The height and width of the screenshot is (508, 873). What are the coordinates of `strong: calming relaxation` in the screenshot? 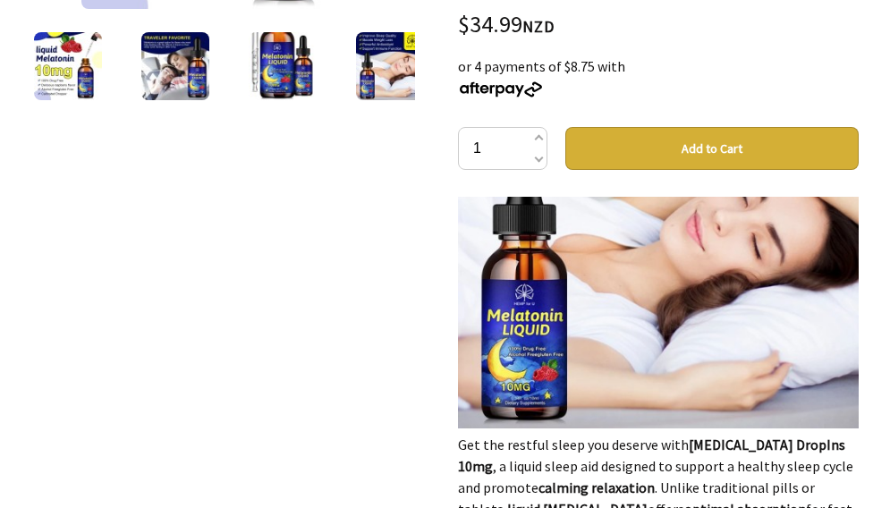 It's located at (597, 488).